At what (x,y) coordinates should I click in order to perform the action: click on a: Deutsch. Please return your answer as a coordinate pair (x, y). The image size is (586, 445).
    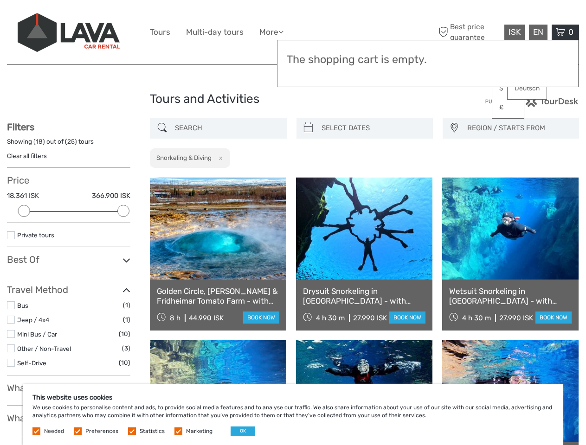
    Looking at the image, I should click on (527, 89).